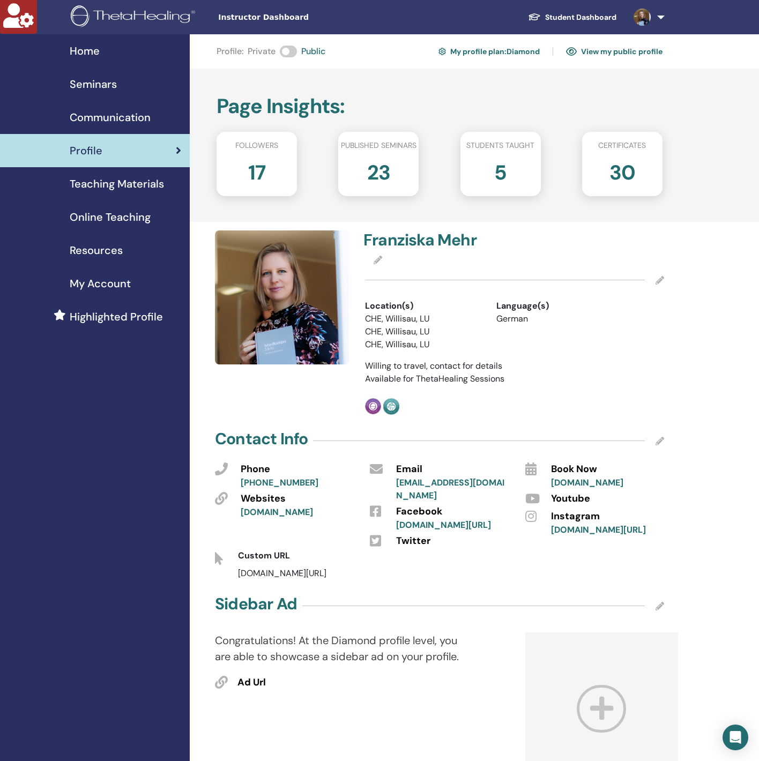 This screenshot has height=761, width=759. I want to click on h2: Page Insights :, so click(440, 107).